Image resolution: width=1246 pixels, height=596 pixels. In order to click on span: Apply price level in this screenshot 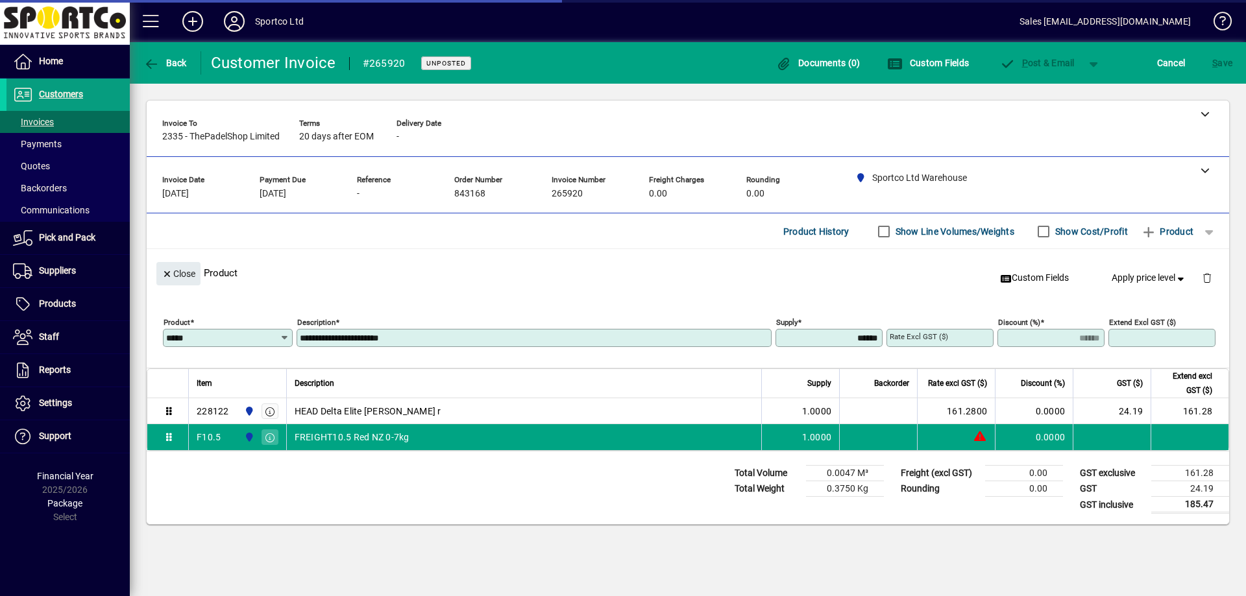, I will do `click(1149, 278)`.